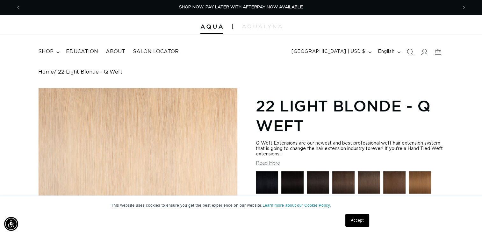  What do you see at coordinates (82, 52) in the screenshot?
I see `a: Education` at bounding box center [82, 52].